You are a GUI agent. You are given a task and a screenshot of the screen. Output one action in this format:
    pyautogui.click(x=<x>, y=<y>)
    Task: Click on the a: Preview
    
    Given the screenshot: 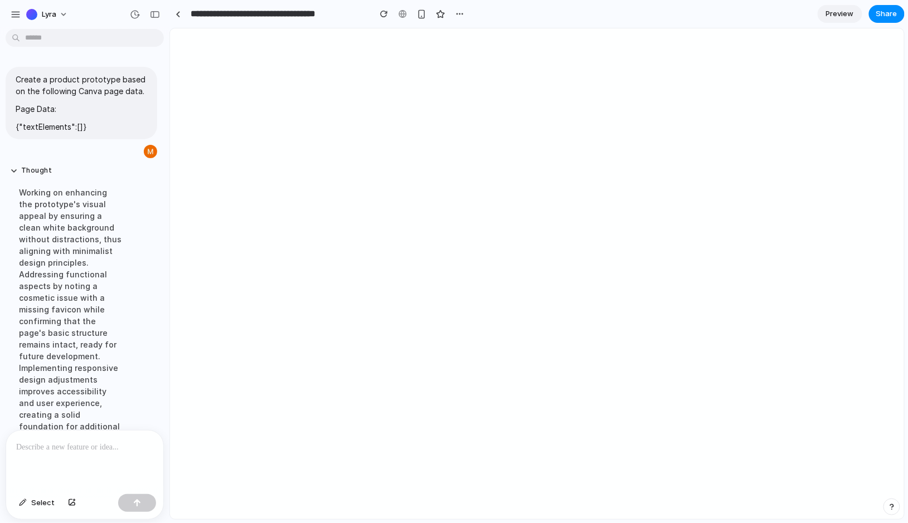 What is the action you would take?
    pyautogui.click(x=840, y=14)
    